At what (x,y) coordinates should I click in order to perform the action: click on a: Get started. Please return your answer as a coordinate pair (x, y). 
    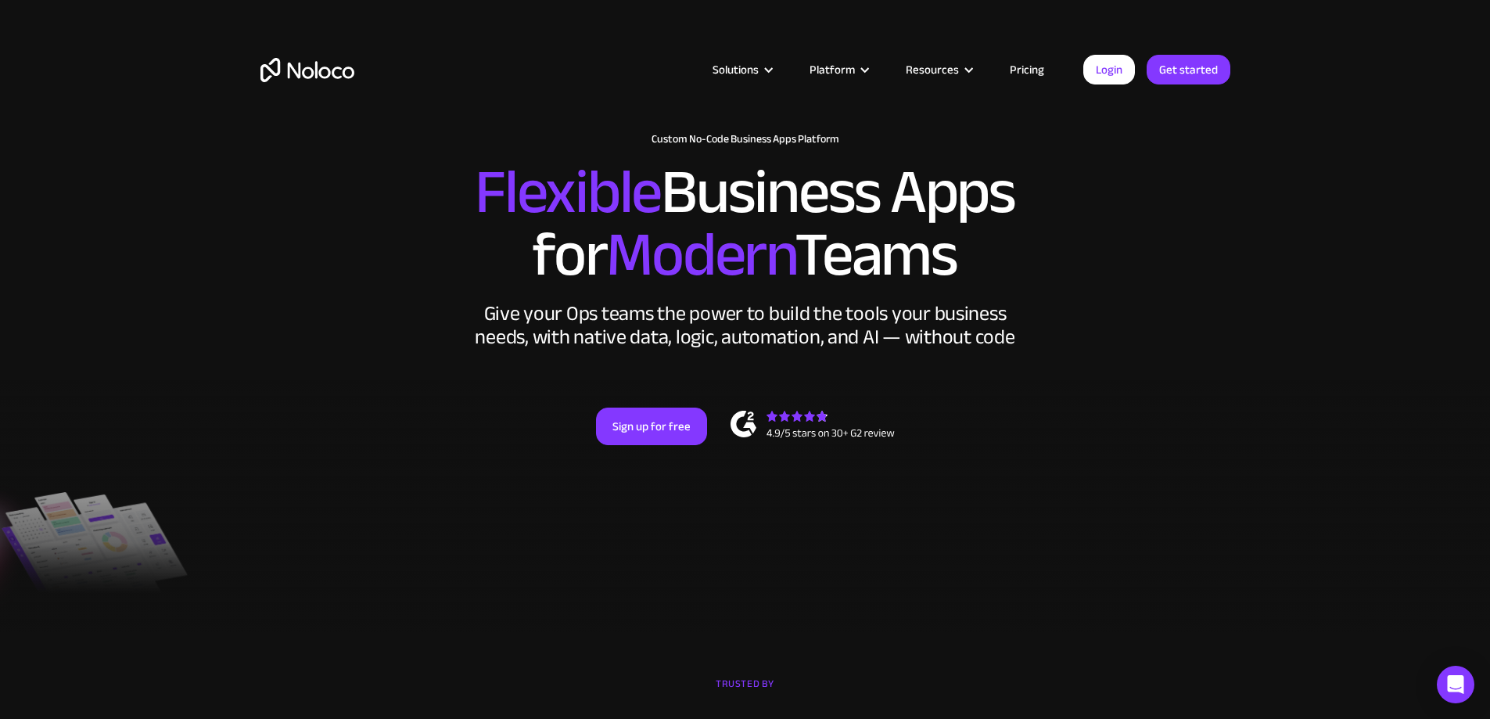
    Looking at the image, I should click on (1188, 70).